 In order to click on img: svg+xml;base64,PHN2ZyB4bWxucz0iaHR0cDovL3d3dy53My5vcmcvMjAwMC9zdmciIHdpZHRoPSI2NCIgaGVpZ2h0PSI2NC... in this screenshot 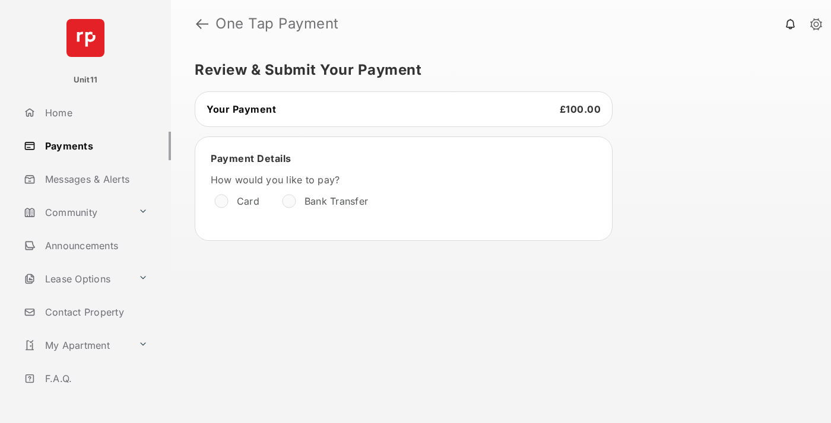, I will do `click(85, 38)`.